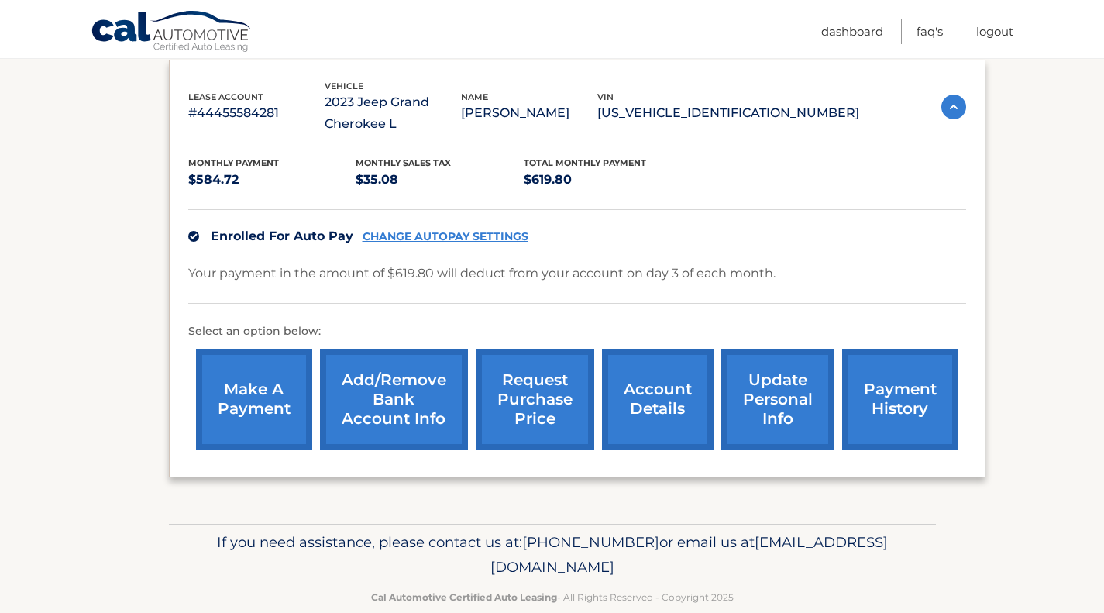 Image resolution: width=1104 pixels, height=613 pixels. I want to click on a: update personal info, so click(778, 399).